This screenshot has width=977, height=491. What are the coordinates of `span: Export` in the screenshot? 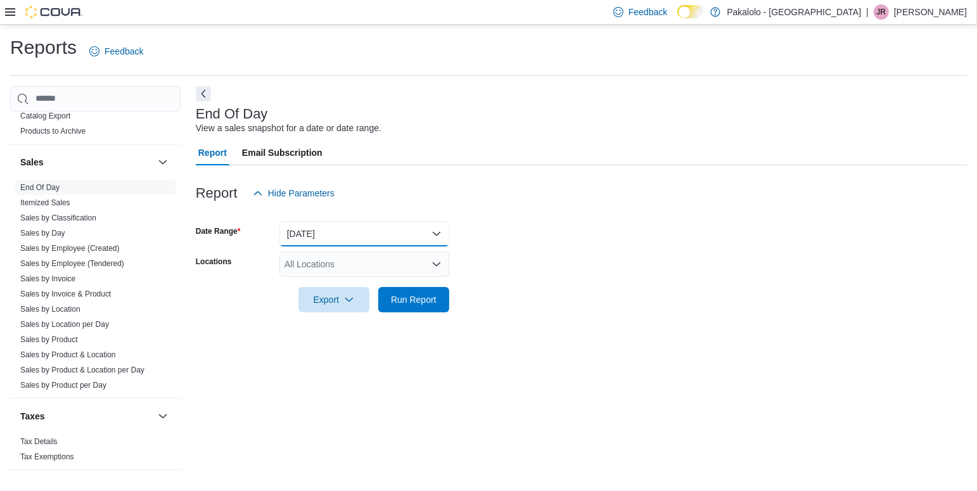 It's located at (334, 300).